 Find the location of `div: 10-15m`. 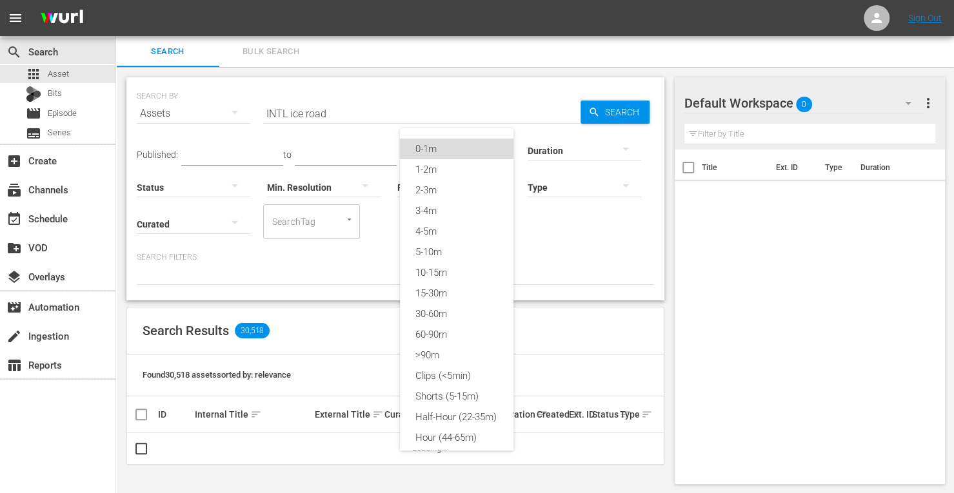

div: 10-15m is located at coordinates (457, 273).